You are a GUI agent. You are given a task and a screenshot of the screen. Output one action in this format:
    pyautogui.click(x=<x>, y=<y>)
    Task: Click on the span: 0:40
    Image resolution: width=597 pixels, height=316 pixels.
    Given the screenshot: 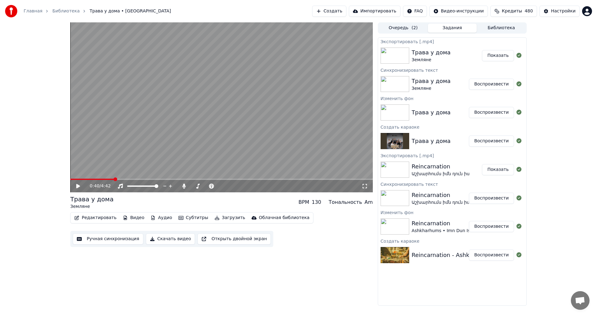 What is the action you would take?
    pyautogui.click(x=95, y=186)
    